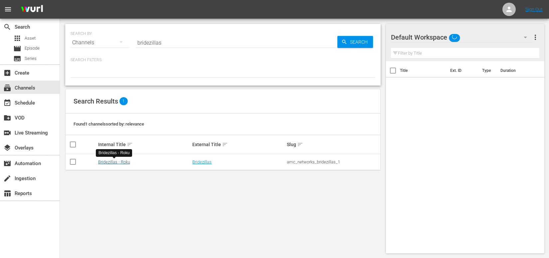 Image resolution: width=549 pixels, height=258 pixels. Describe the element at coordinates (7, 73) in the screenshot. I see `span: Create` at that location.